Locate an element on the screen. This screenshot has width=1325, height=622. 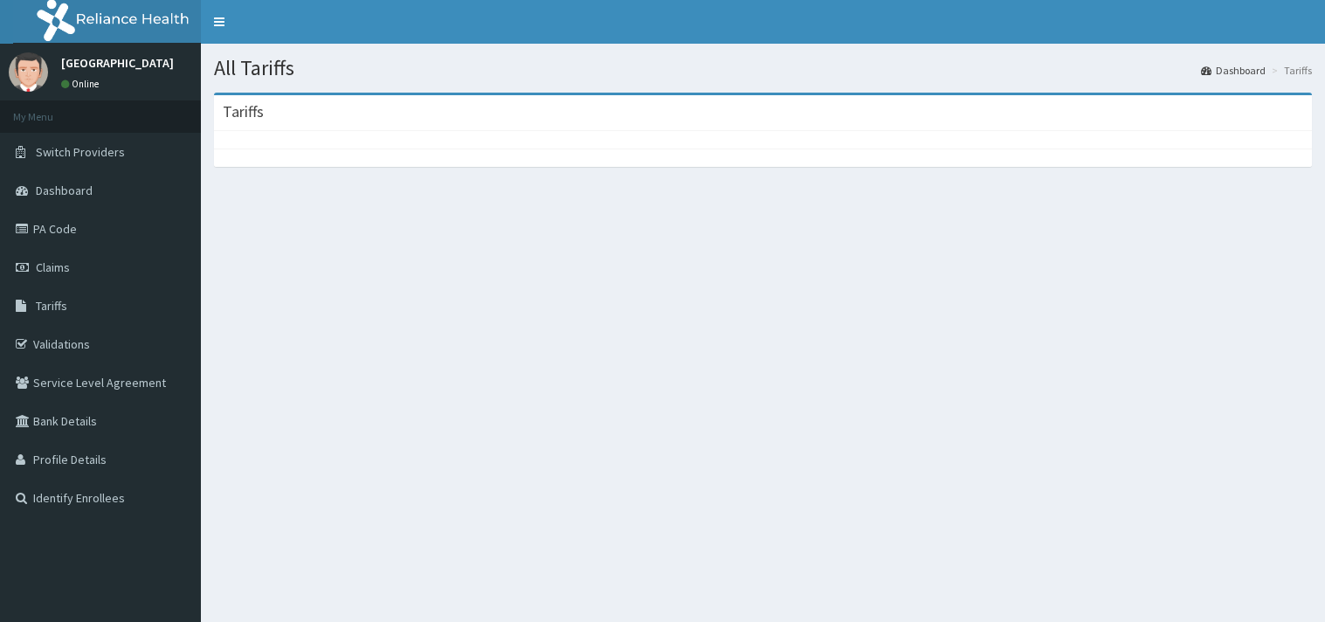
span: Dashboard is located at coordinates (64, 190).